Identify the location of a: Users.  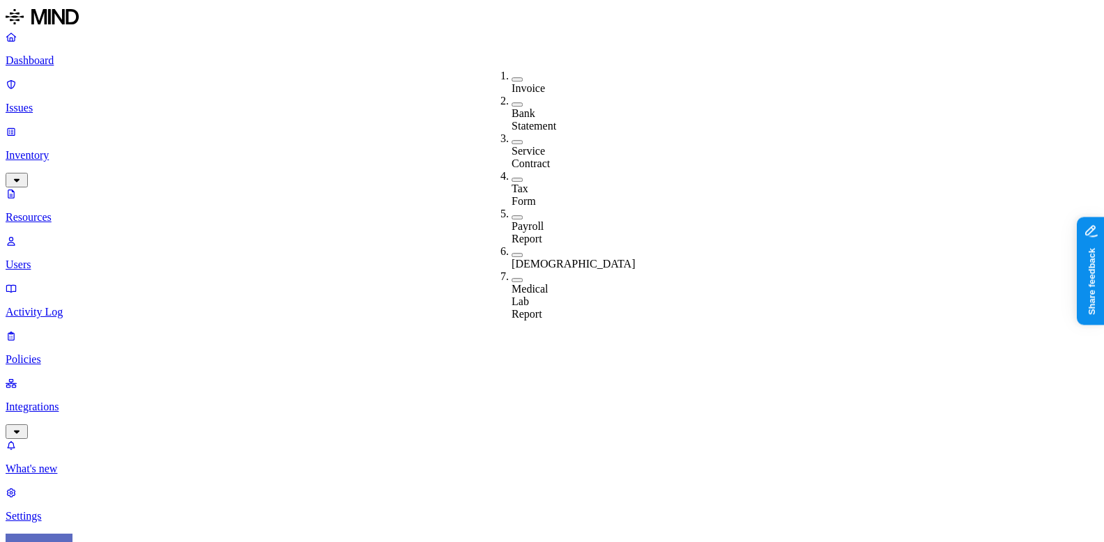
(552, 253).